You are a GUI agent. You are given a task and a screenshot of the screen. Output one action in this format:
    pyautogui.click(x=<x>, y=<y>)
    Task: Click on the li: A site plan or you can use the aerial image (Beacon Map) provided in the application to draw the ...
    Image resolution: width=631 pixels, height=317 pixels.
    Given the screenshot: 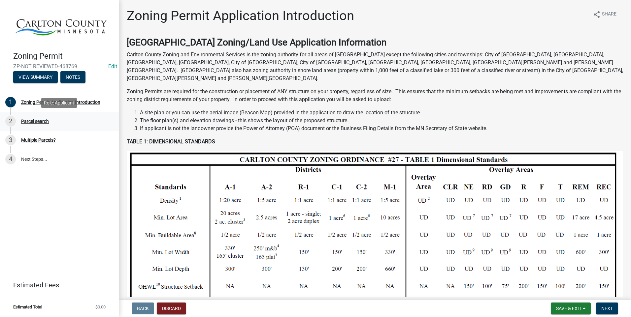 What is the action you would take?
    pyautogui.click(x=381, y=113)
    